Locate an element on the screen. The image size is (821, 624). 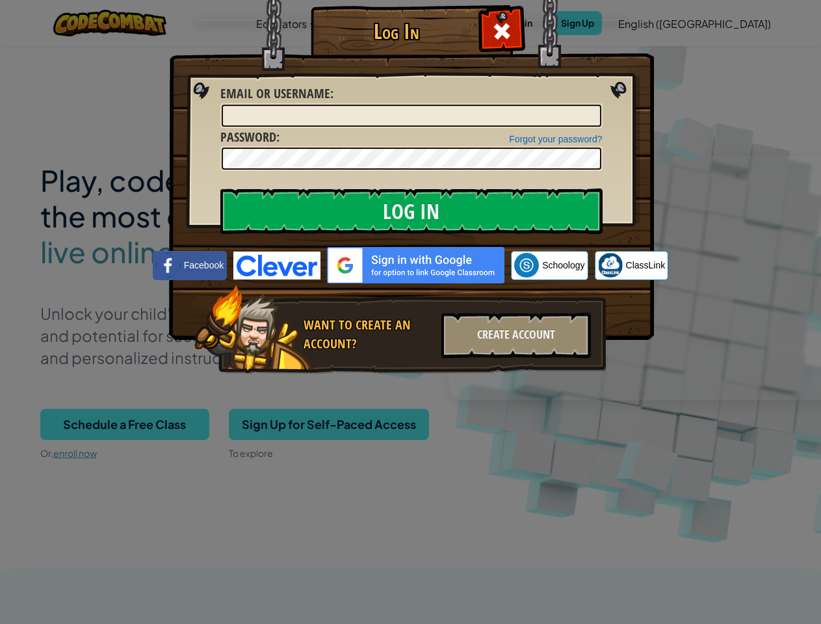
span: Facebook is located at coordinates (203, 265).